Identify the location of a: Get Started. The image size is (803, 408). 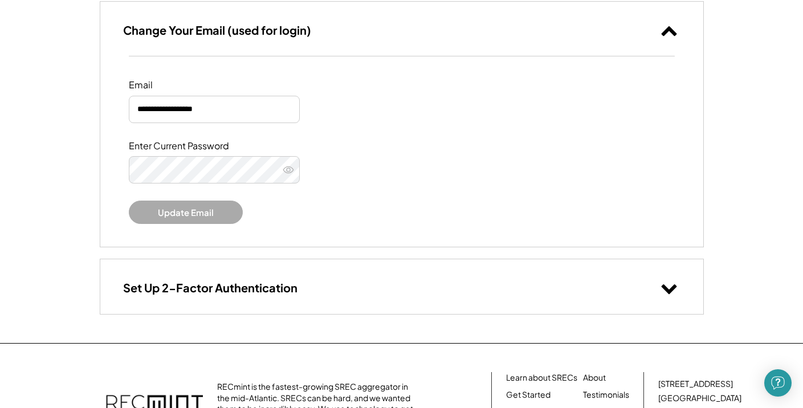
(528, 395).